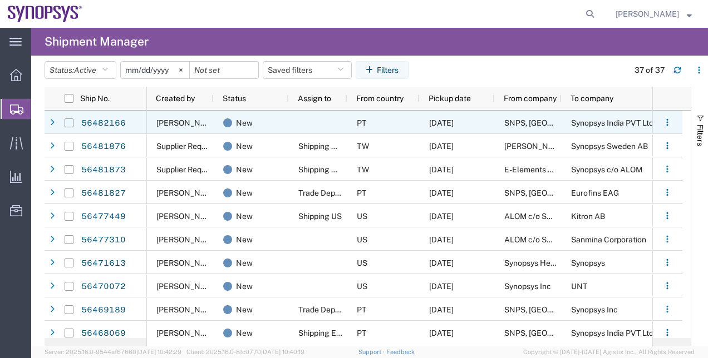 The width and height of the screenshot is (708, 358). What do you see at coordinates (382, 70) in the screenshot?
I see `button: Filters` at bounding box center [382, 70].